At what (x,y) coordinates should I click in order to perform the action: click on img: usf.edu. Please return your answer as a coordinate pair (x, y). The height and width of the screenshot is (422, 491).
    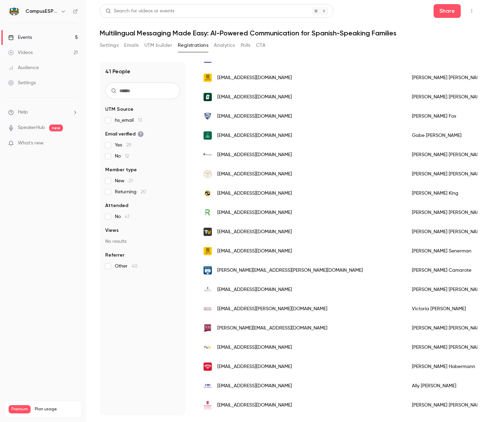
    Looking at the image, I should click on (208, 135).